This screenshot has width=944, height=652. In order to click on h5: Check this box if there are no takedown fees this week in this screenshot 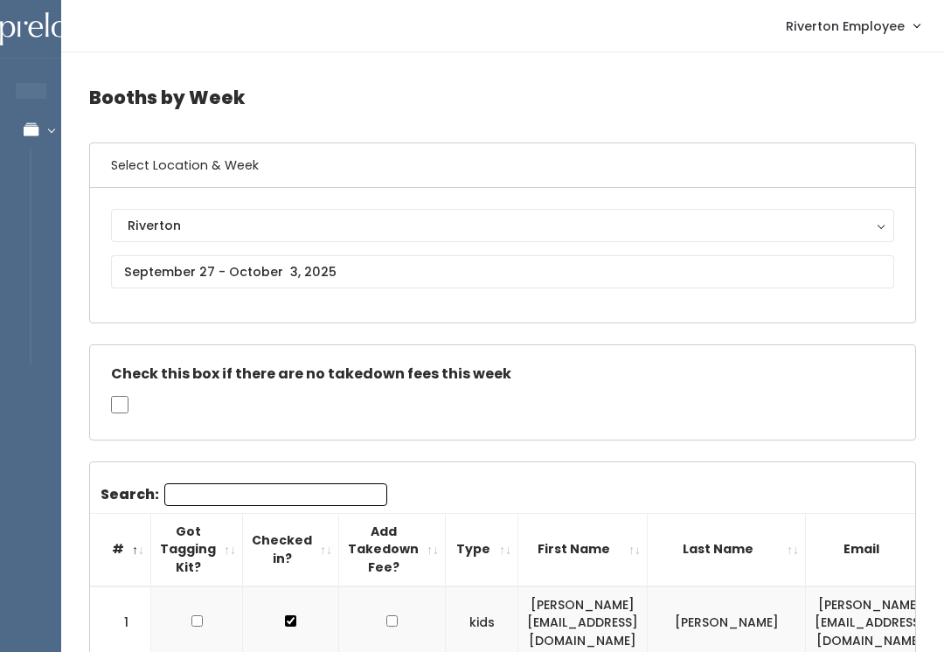, I will do `click(503, 374)`.